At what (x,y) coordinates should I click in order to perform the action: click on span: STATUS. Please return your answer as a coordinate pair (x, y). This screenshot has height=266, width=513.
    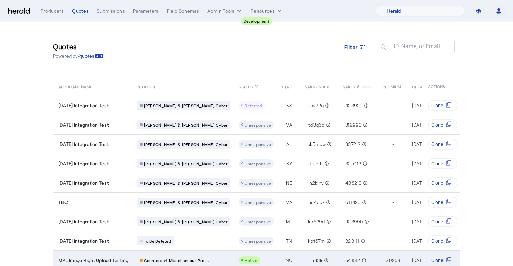
    Looking at the image, I should click on (246, 86).